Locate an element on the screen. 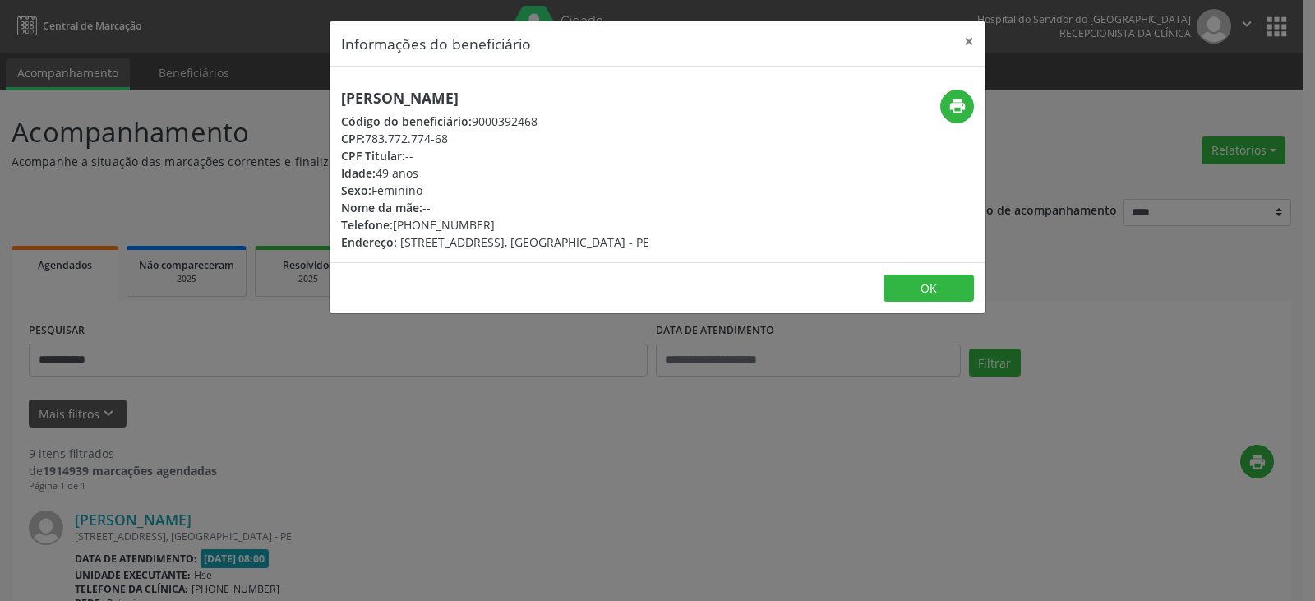  span: CPF Titular: is located at coordinates (373, 155).